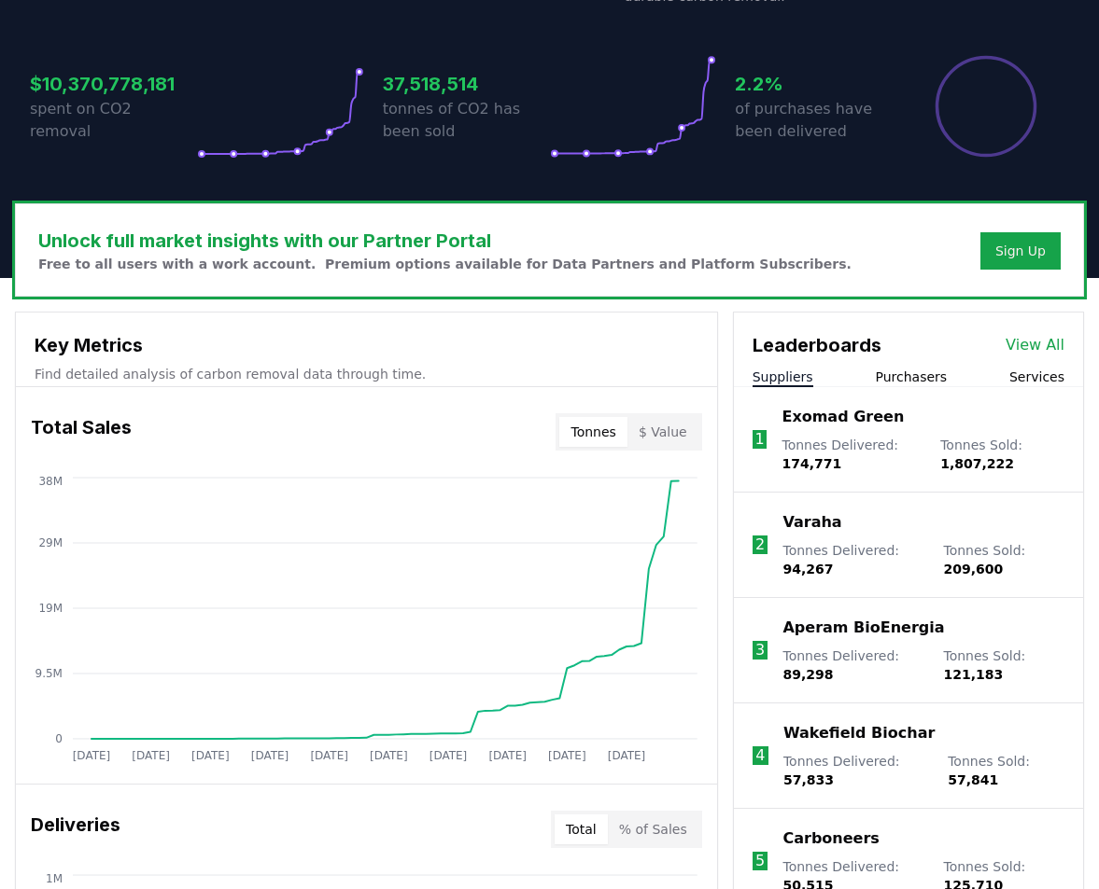  Describe the element at coordinates (466, 120) in the screenshot. I see `p: tonnes of CO2 has been sold` at that location.